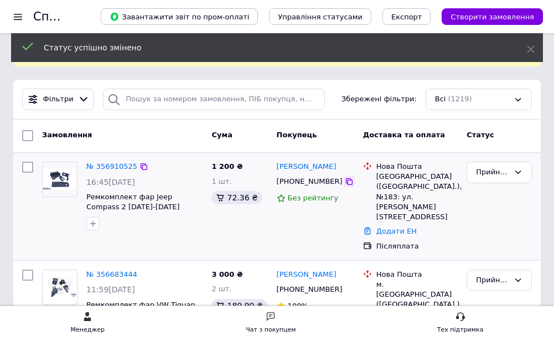  Describe the element at coordinates (227, 166) in the screenshot. I see `span: 1 200 ₴` at that location.